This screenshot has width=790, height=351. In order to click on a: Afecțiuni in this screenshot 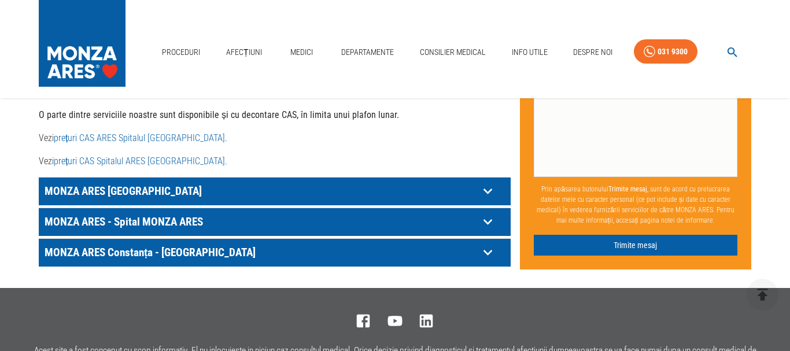, I will do `click(244, 52)`.